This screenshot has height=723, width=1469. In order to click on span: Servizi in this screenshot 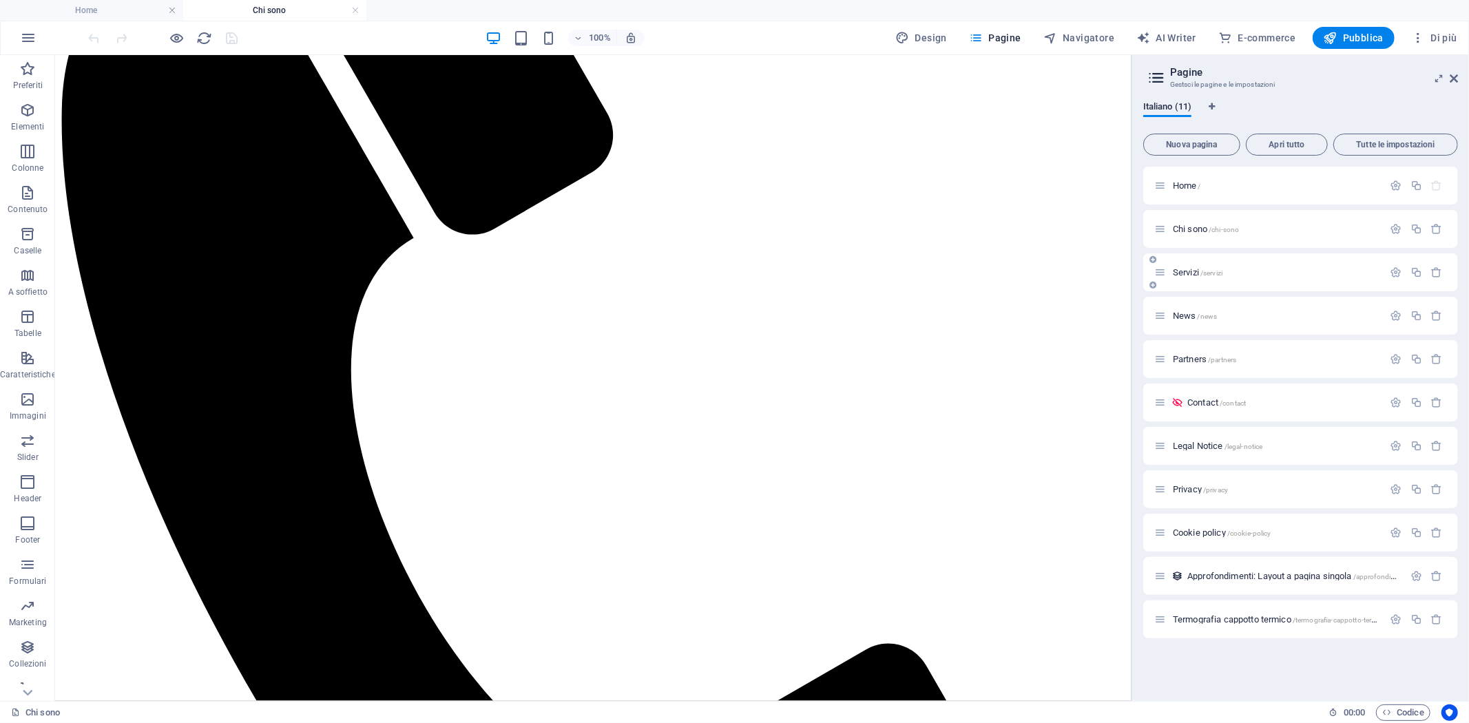, I will do `click(1198, 272)`.